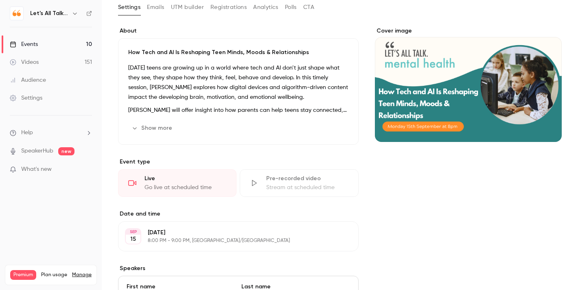  Describe the element at coordinates (27, 133) in the screenshot. I see `span: Help` at that location.